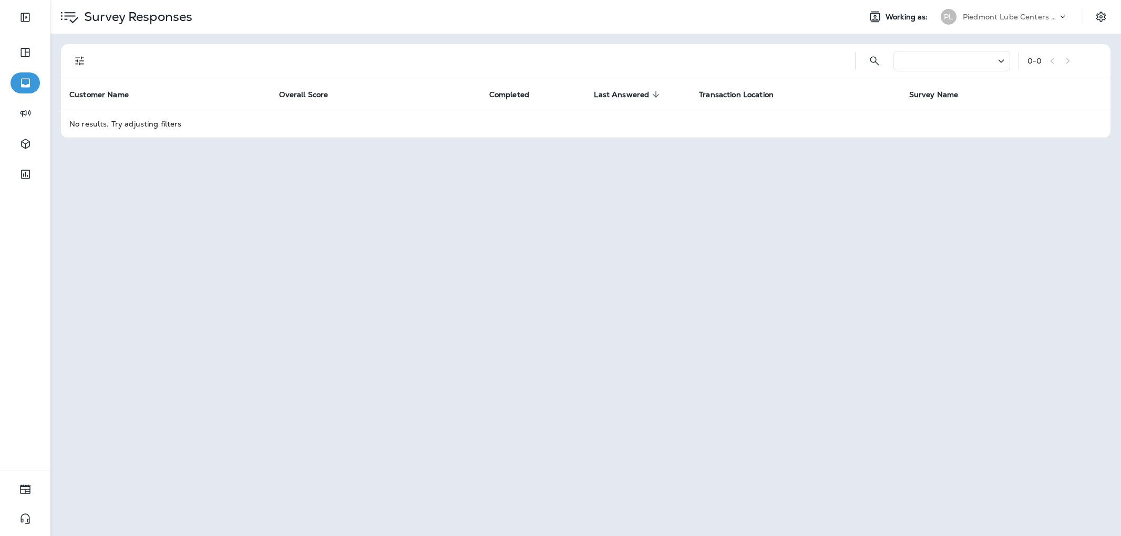 This screenshot has height=536, width=1121. Describe the element at coordinates (1101, 17) in the screenshot. I see `button: Settings` at that location.